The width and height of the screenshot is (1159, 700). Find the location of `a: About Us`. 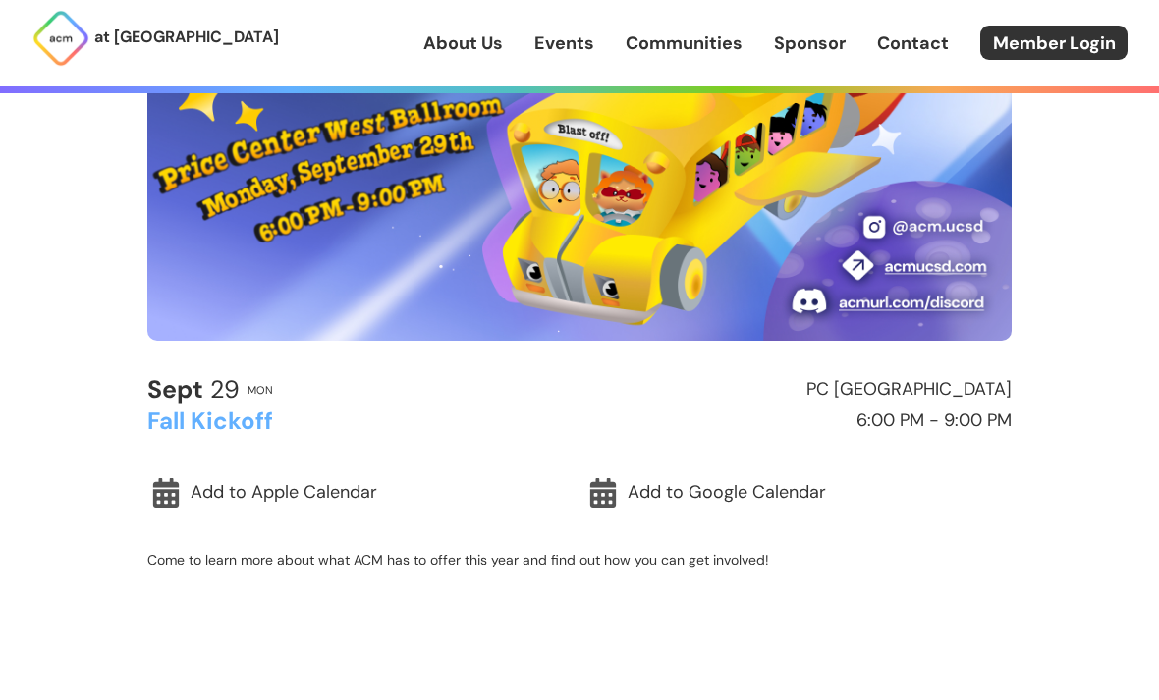

a: About Us is located at coordinates (463, 43).